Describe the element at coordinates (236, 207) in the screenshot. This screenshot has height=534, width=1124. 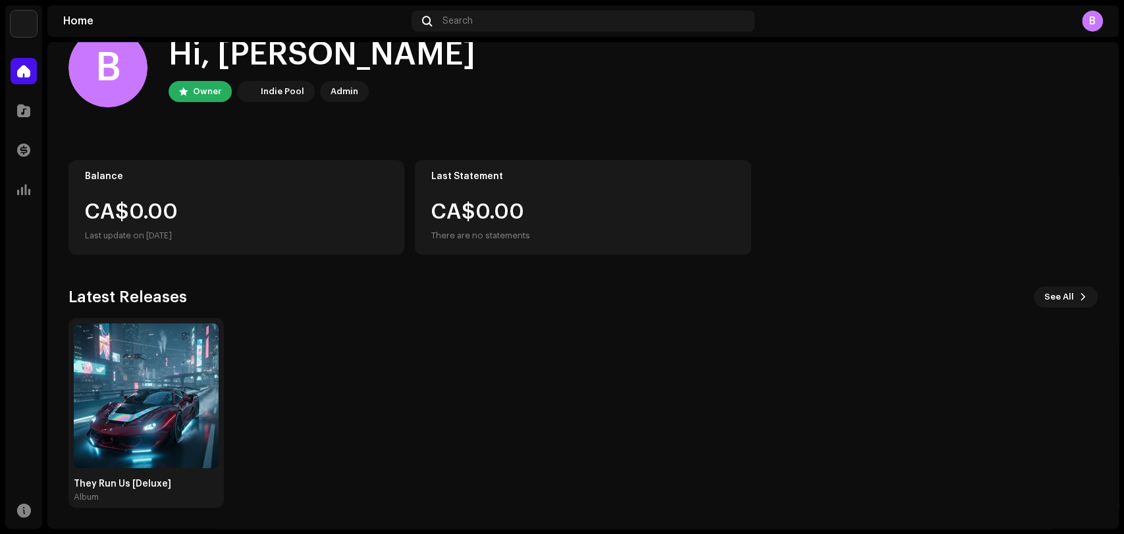
I see `re-o-card-value: Balance` at that location.